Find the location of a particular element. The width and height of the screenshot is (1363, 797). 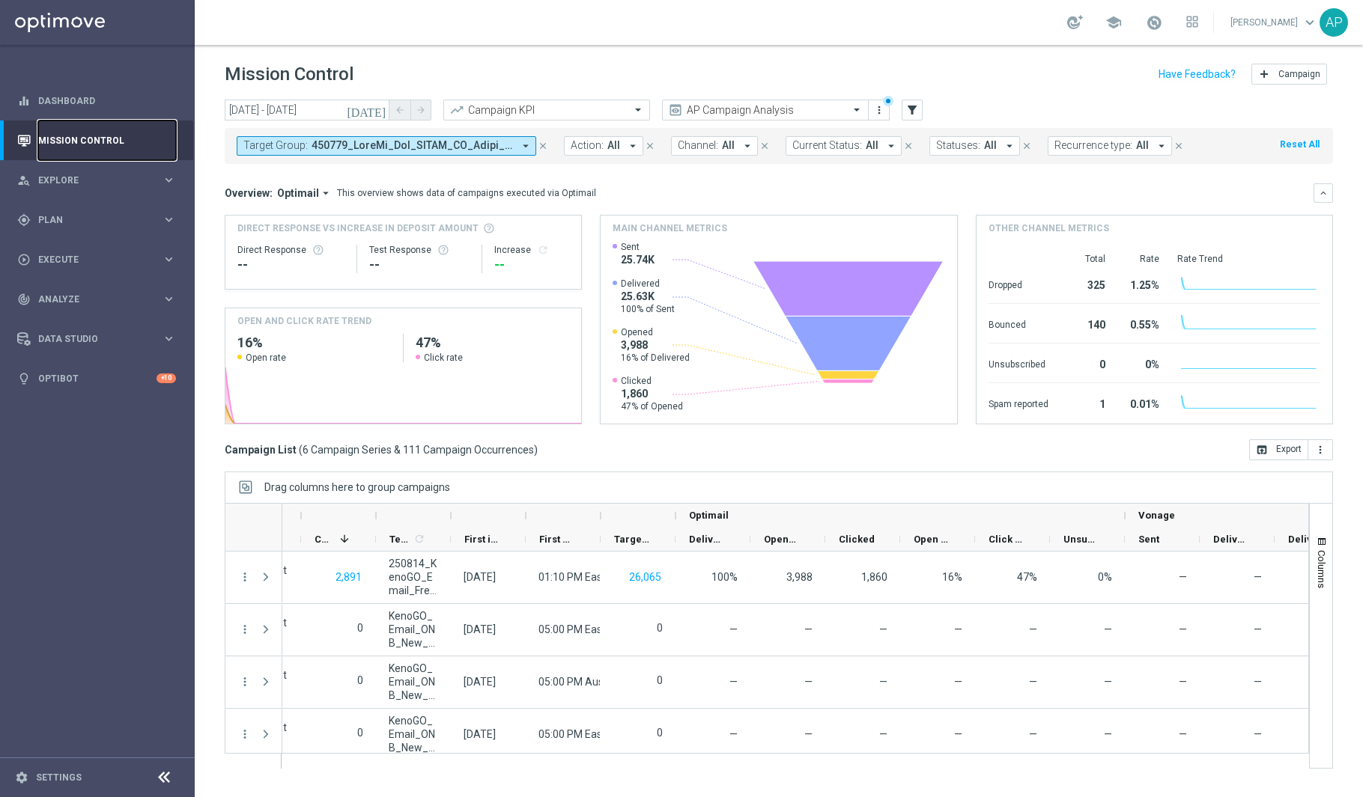

span: Open rate is located at coordinates (266, 358).